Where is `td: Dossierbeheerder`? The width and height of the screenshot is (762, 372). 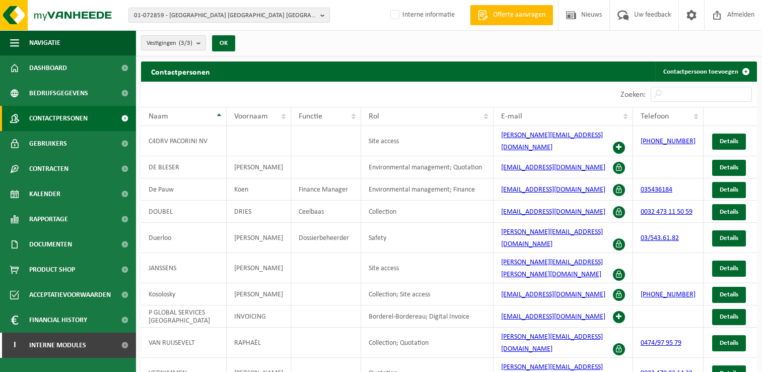 td: Dossierbeheerder is located at coordinates (326, 238).